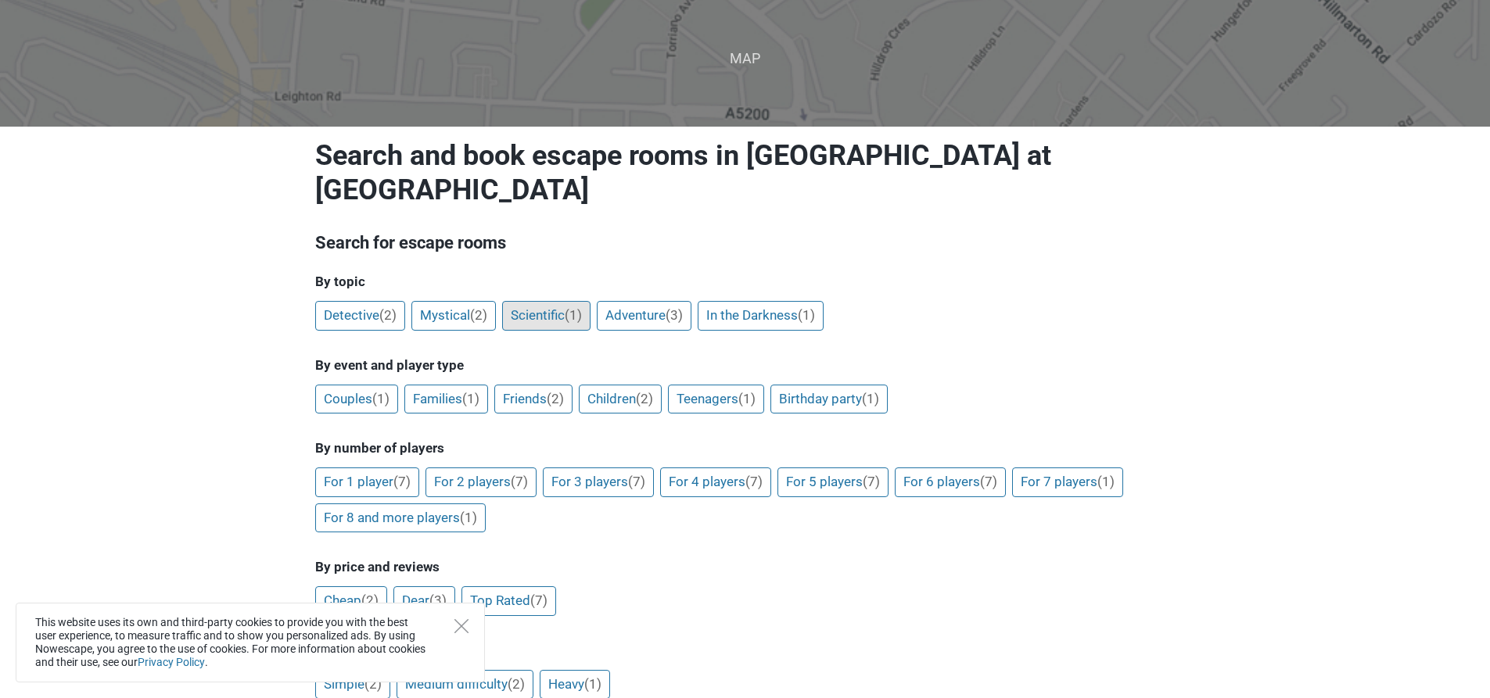 This screenshot has height=698, width=1490. What do you see at coordinates (546, 316) in the screenshot?
I see `a: Scientific(1)` at bounding box center [546, 316].